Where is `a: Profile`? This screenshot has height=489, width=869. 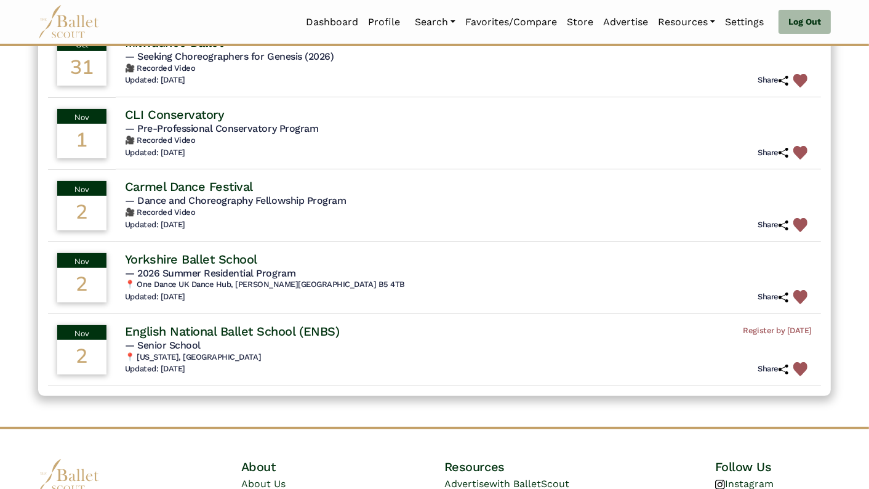 a: Profile is located at coordinates (384, 22).